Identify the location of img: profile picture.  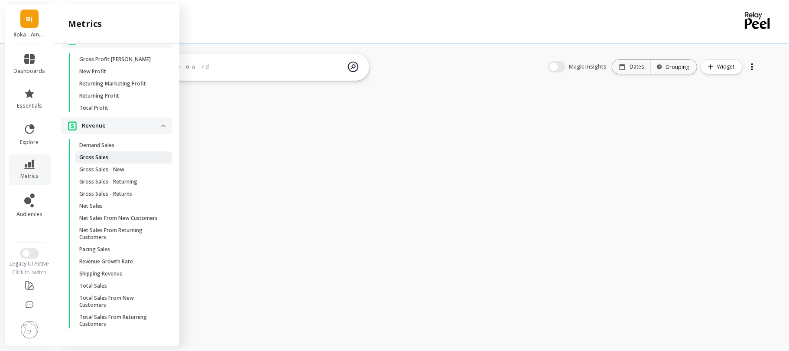
(29, 329).